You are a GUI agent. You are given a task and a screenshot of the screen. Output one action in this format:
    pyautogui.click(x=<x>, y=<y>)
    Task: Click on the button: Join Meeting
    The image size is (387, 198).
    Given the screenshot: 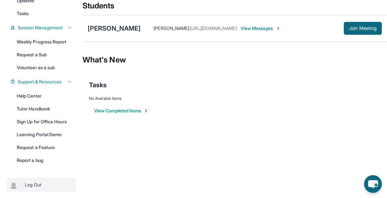 What is the action you would take?
    pyautogui.click(x=362, y=28)
    